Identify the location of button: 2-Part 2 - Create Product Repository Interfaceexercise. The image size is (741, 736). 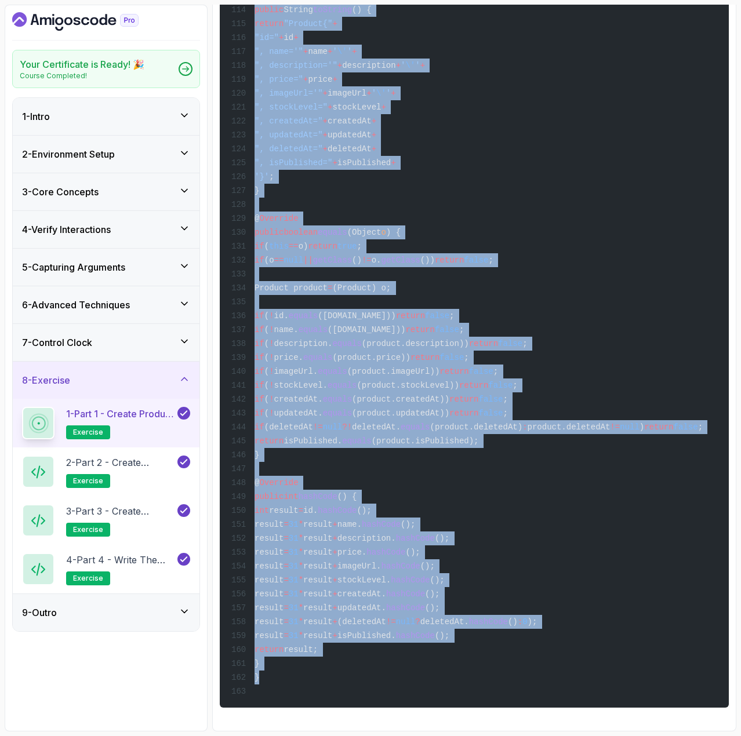
(106, 472).